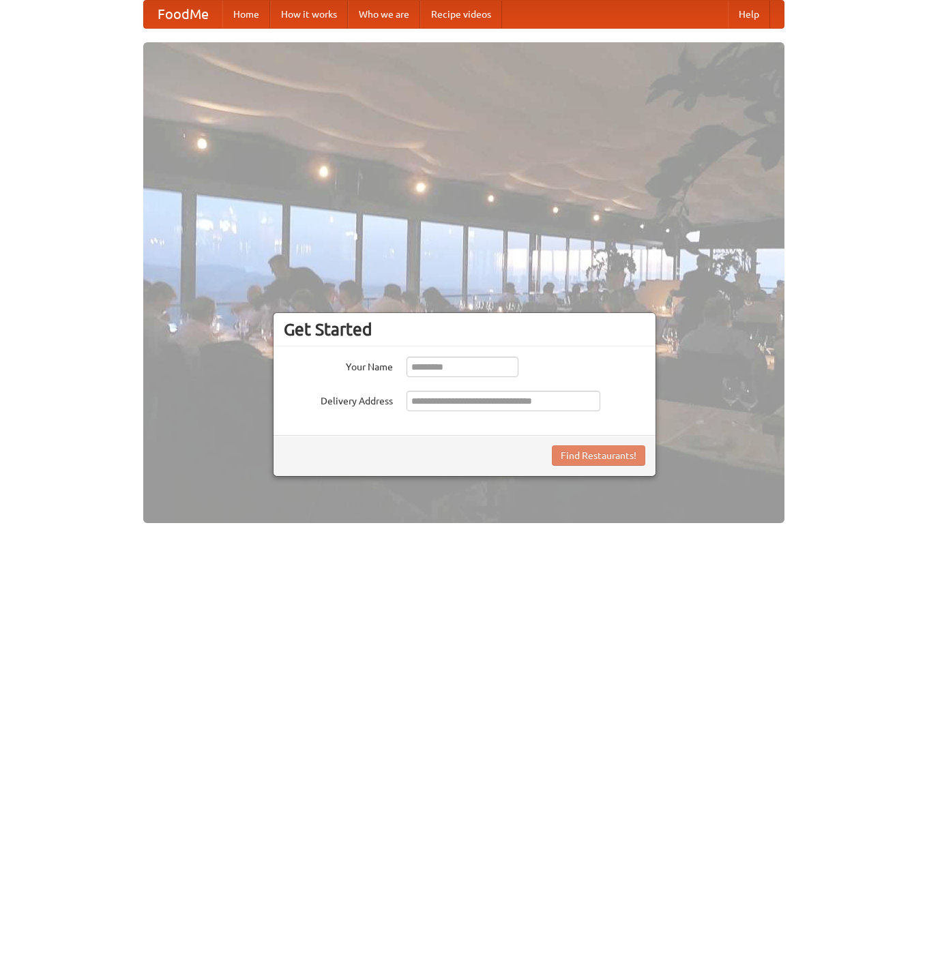 The image size is (927, 965). I want to click on a: Who we are, so click(384, 14).